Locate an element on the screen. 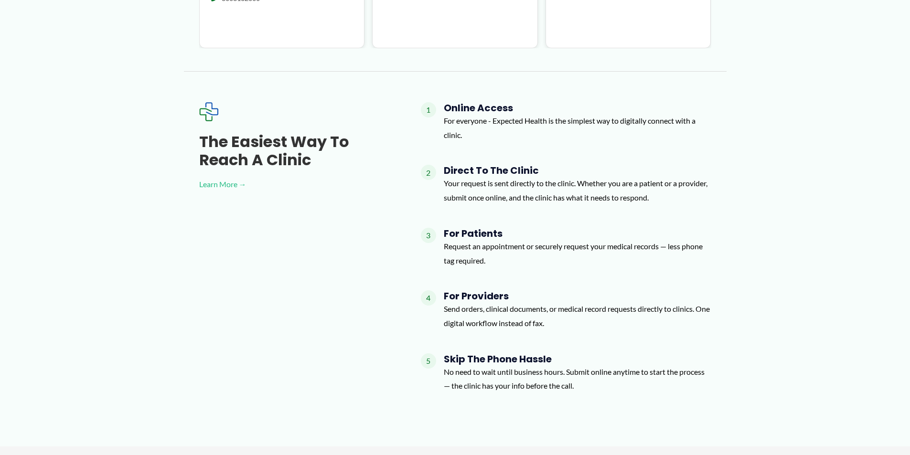 The height and width of the screenshot is (455, 910). p: No need to wait until business hours. Submit online anytime to start the process — the clinic has... is located at coordinates (577, 379).